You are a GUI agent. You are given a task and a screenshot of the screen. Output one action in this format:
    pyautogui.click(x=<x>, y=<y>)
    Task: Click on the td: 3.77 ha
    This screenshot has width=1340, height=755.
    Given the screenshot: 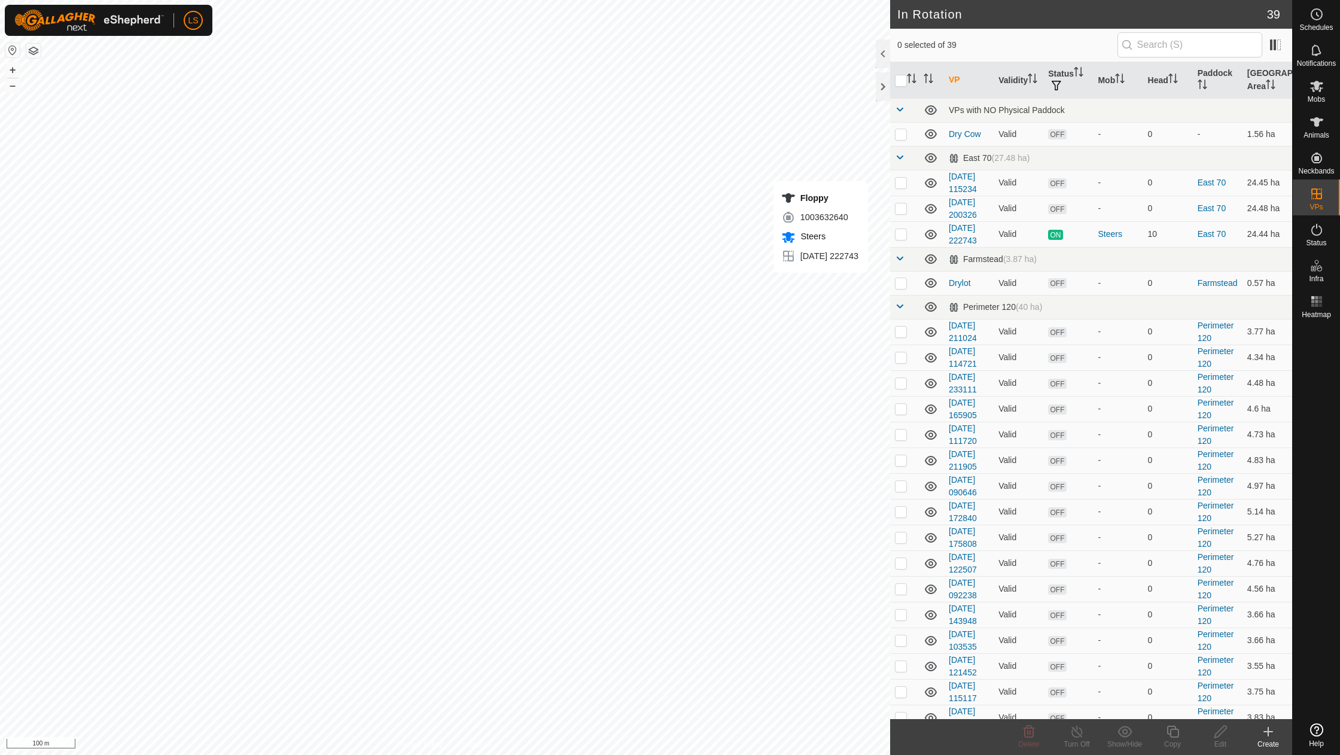 What is the action you would take?
    pyautogui.click(x=1267, y=331)
    